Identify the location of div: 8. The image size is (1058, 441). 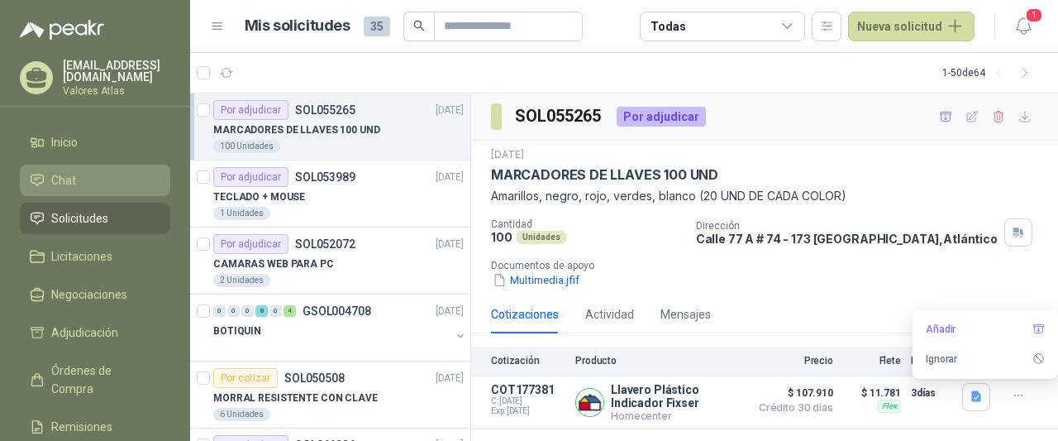
(261, 311).